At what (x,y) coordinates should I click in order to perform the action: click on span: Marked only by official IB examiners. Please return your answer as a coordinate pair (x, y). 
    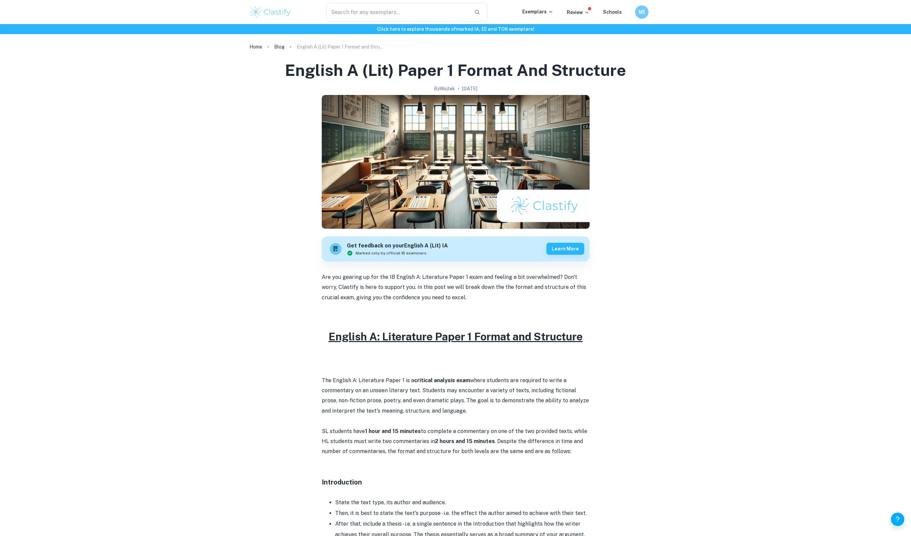
    Looking at the image, I should click on (391, 253).